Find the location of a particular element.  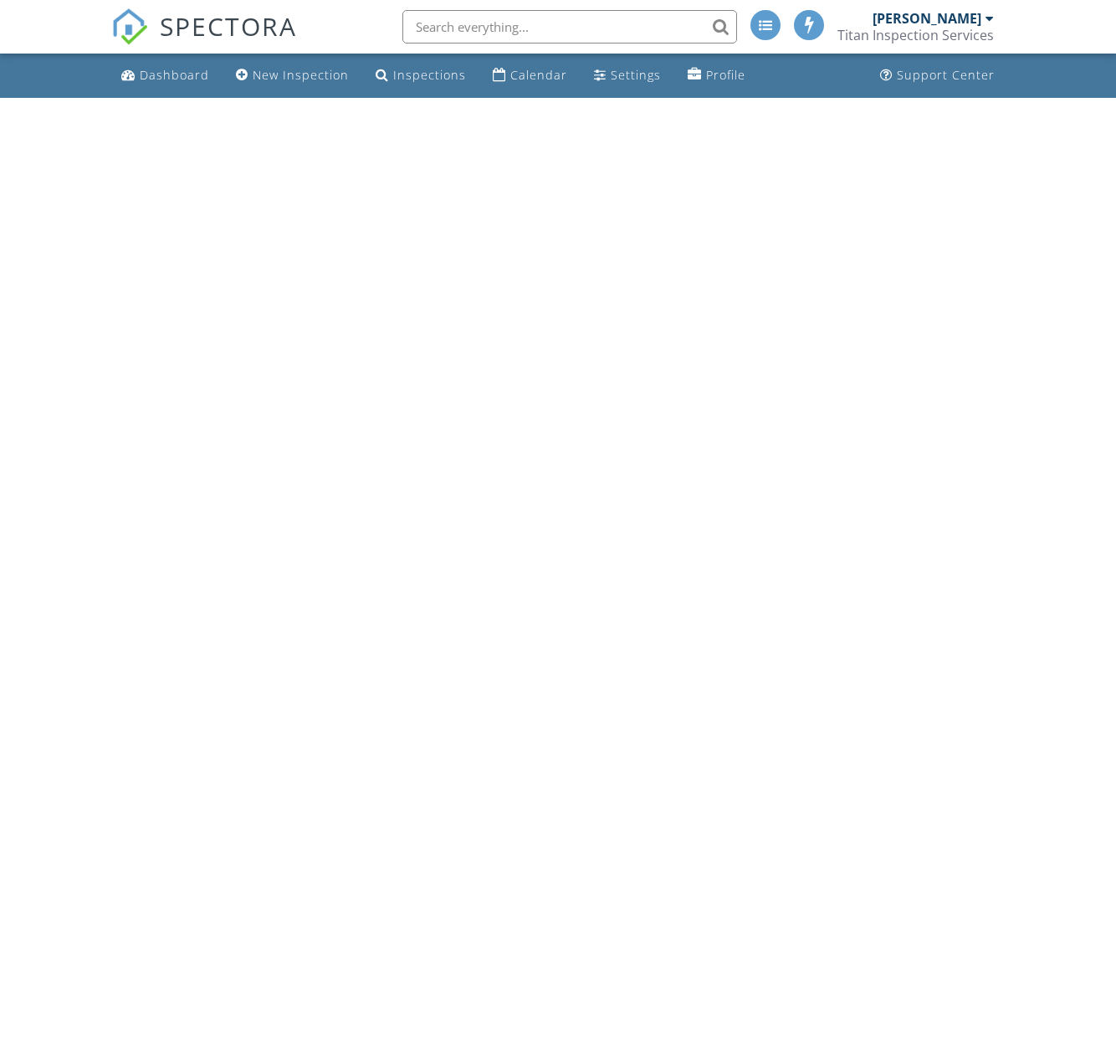

div: Support Center is located at coordinates (945, 74).